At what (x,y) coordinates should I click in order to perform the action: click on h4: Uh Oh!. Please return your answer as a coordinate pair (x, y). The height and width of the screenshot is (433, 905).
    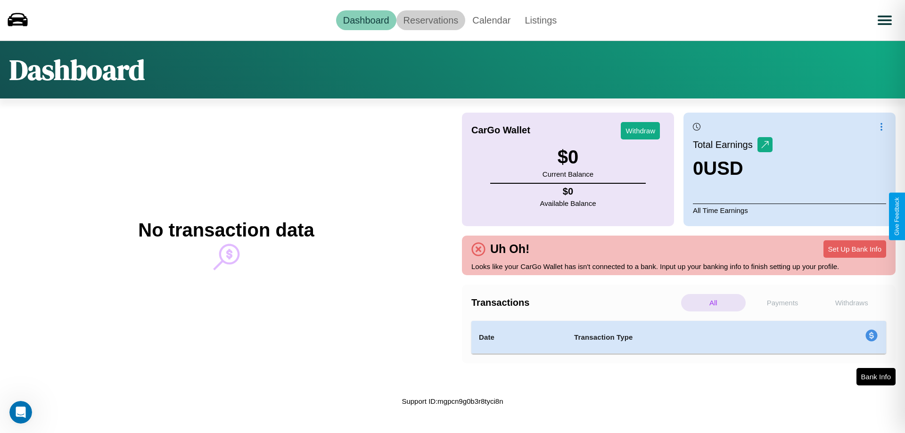
    Looking at the image, I should click on (509, 249).